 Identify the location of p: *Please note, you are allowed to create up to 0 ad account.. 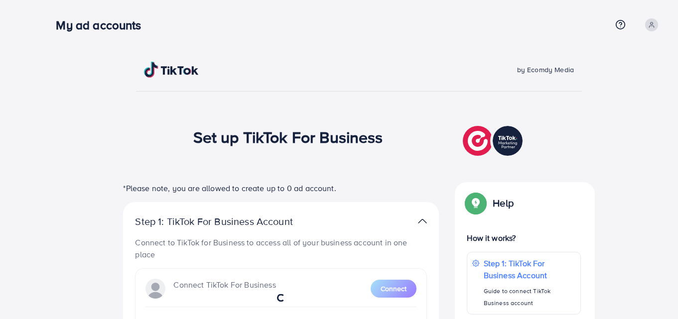
(281, 188).